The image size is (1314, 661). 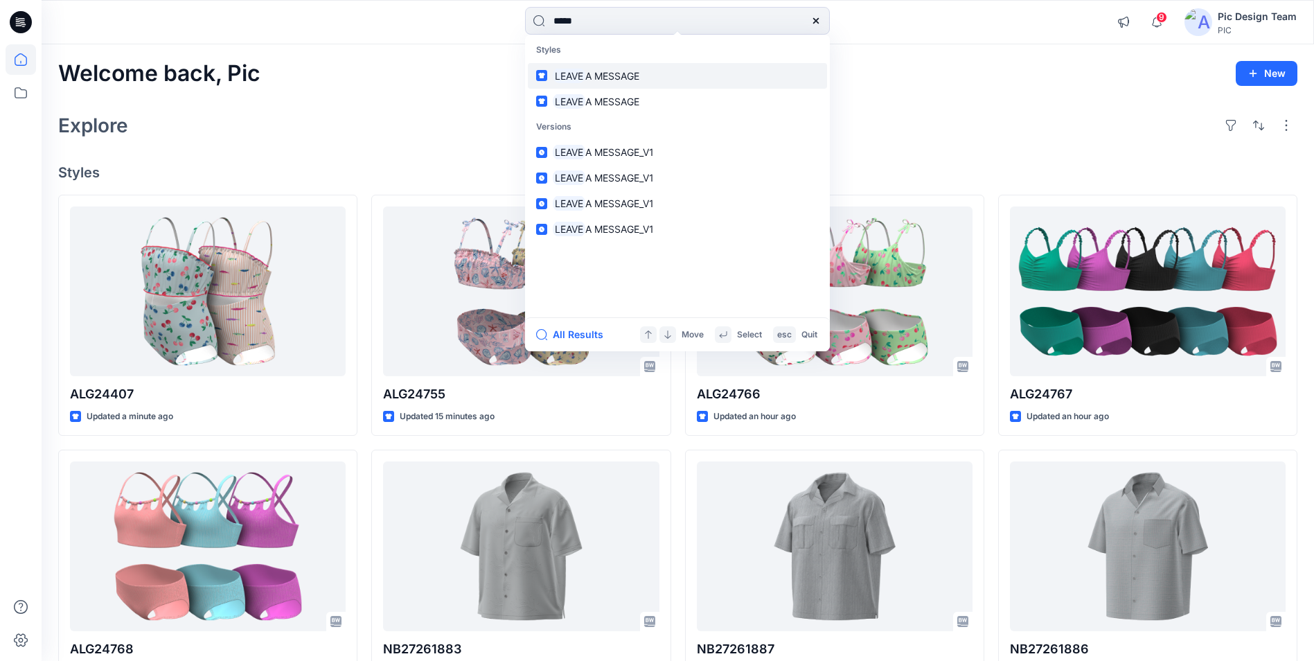 What do you see at coordinates (750, 335) in the screenshot?
I see `p: Select` at bounding box center [750, 335].